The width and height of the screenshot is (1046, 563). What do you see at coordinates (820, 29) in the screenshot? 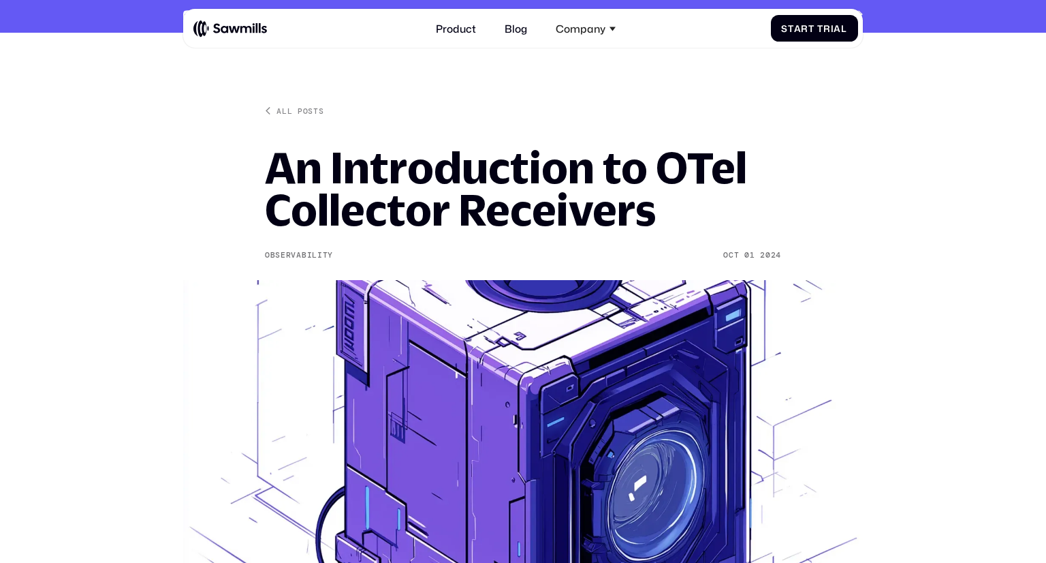
I see `span: T` at bounding box center [820, 29].